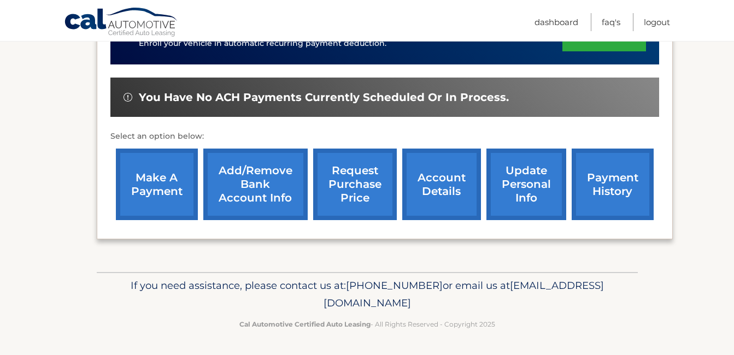 The image size is (734, 355). What do you see at coordinates (385, 137) in the screenshot?
I see `p: Select an option below:` at bounding box center [385, 137].